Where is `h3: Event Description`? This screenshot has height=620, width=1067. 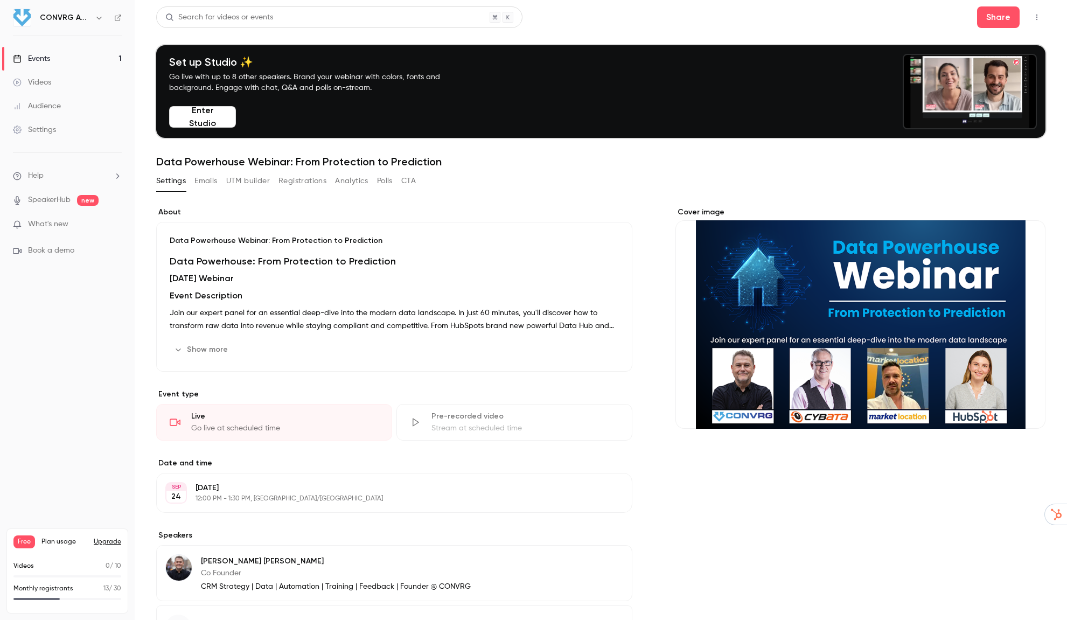
h3: Event Description is located at coordinates (394, 296).